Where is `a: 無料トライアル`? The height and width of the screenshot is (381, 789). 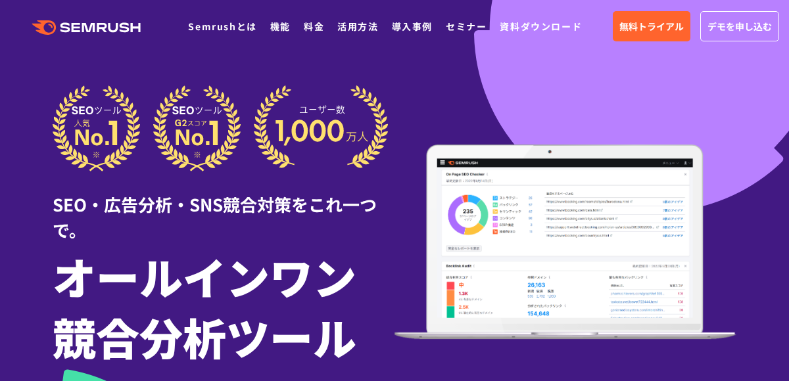
a: 無料トライアル is located at coordinates (651, 26).